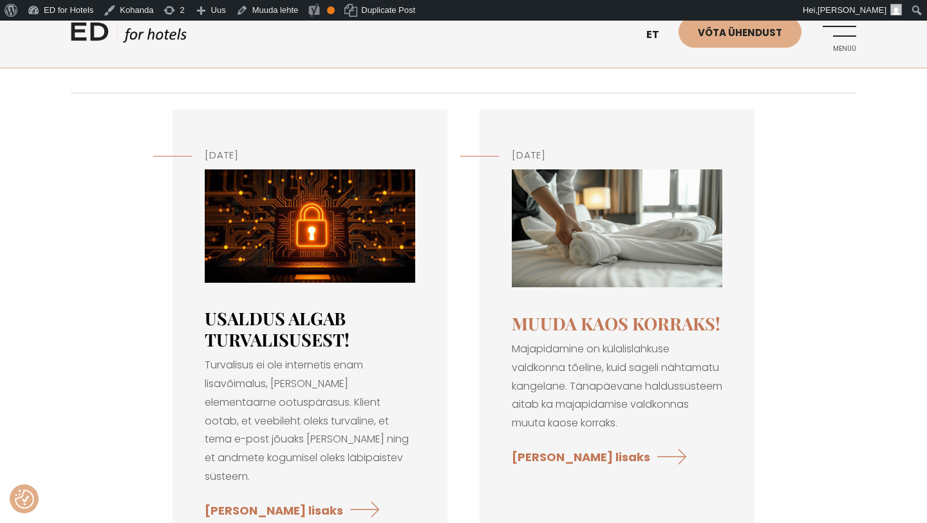 The image size is (927, 523). Describe the element at coordinates (838, 49) in the screenshot. I see `span: Menüü` at that location.